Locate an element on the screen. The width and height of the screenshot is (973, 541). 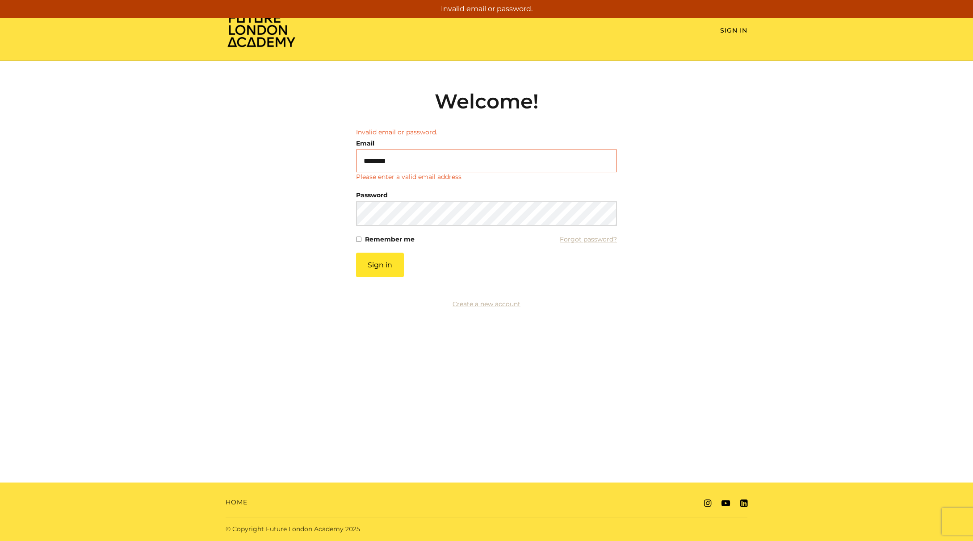
a: Forgot password? is located at coordinates (588, 239).